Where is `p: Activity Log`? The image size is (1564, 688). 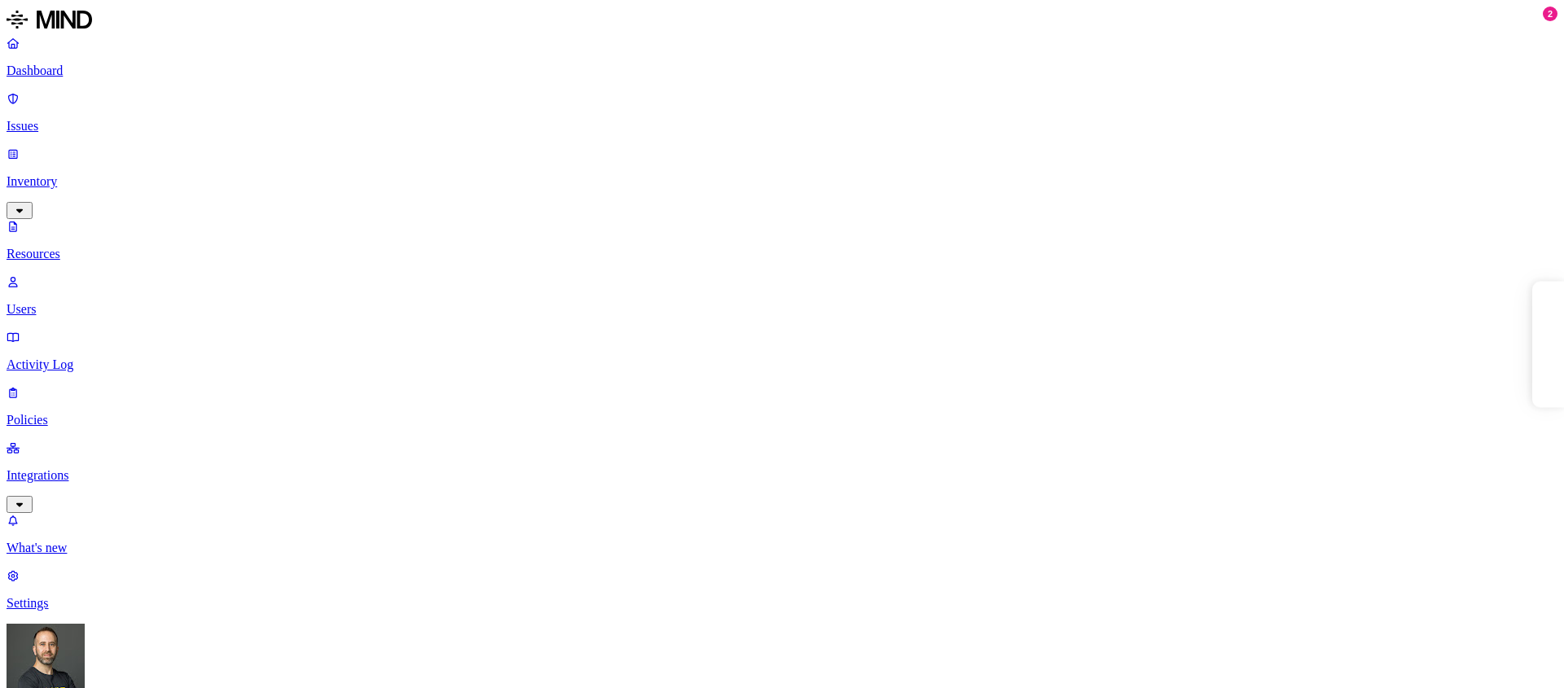
p: Activity Log is located at coordinates (782, 365).